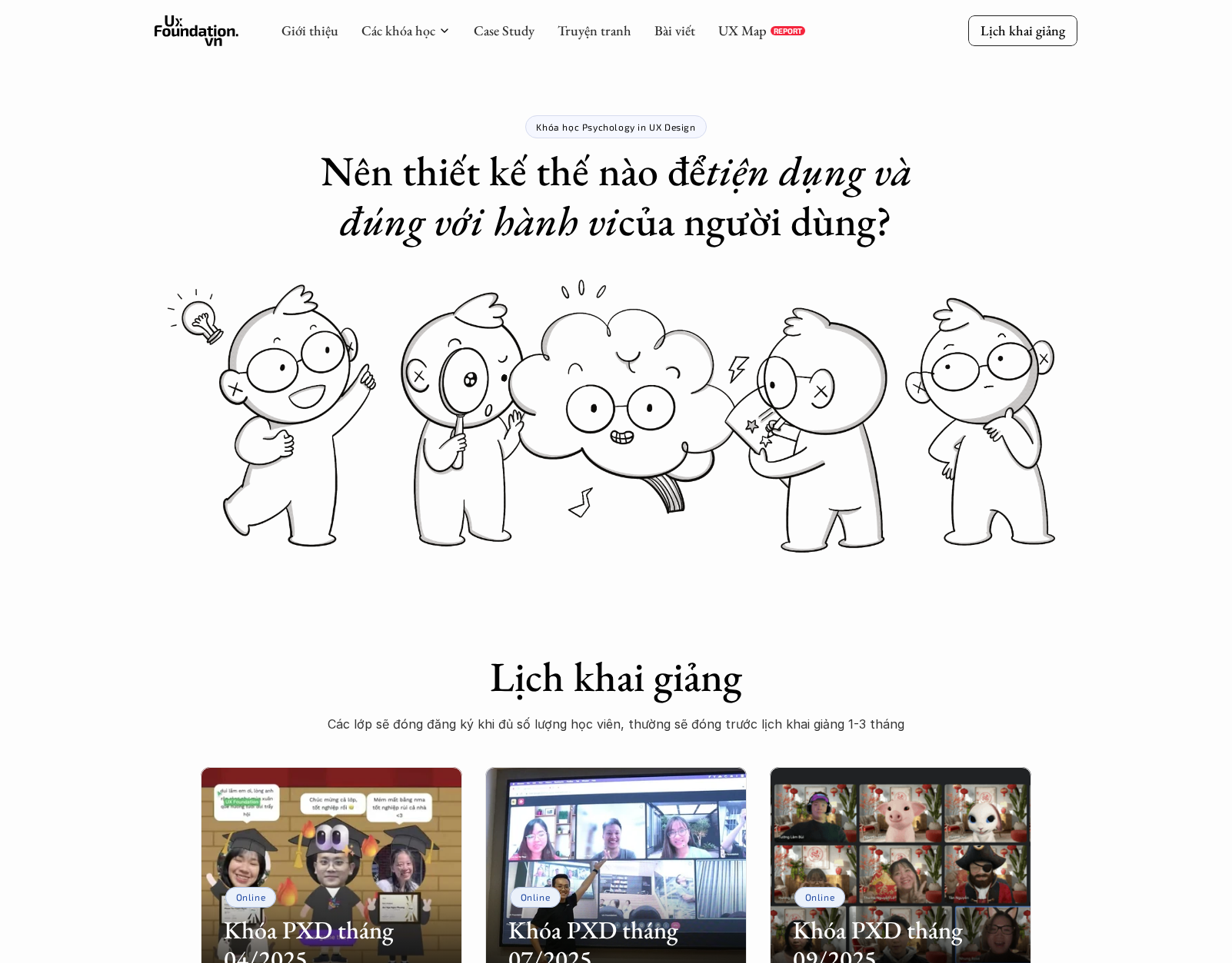  What do you see at coordinates (594, 30) in the screenshot?
I see `a: Truyện tranh` at bounding box center [594, 30].